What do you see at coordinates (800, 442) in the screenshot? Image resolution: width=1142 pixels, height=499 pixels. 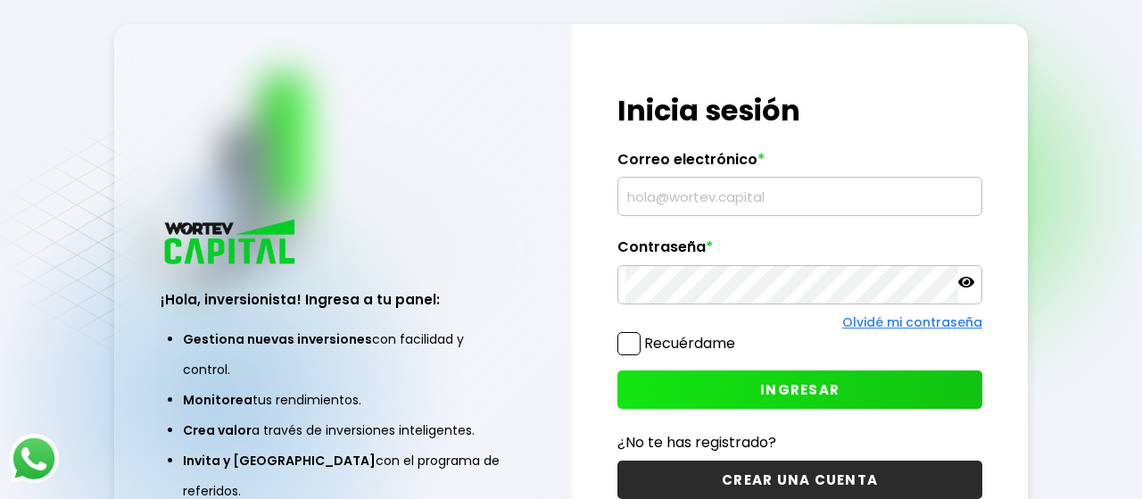 I see `p: ¿No te has registrado?` at bounding box center [800, 442].